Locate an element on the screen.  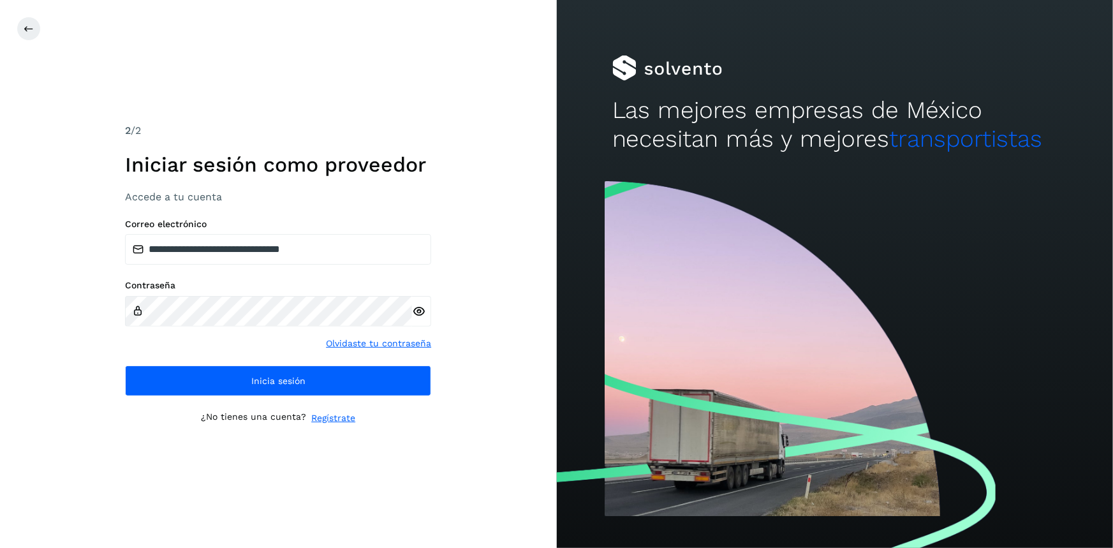
h3: Accede a tu cuenta is located at coordinates (278, 196).